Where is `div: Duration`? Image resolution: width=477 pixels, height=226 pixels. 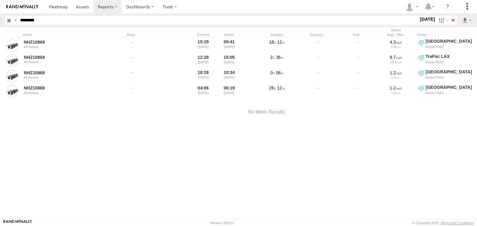 div: Duration is located at coordinates (277, 35).